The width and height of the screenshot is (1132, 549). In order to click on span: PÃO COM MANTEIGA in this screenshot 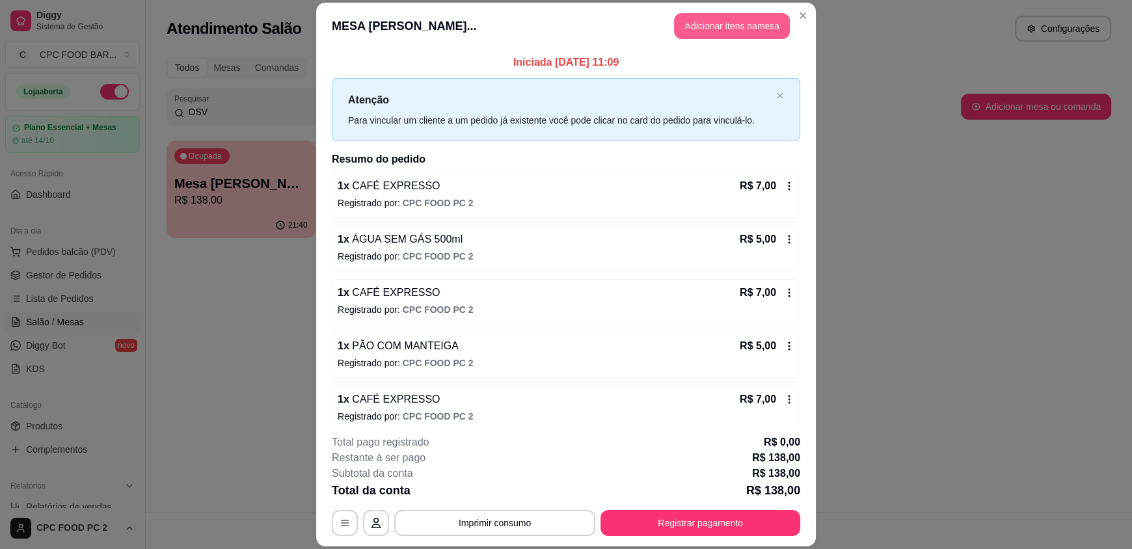, I will do `click(404, 346)`.